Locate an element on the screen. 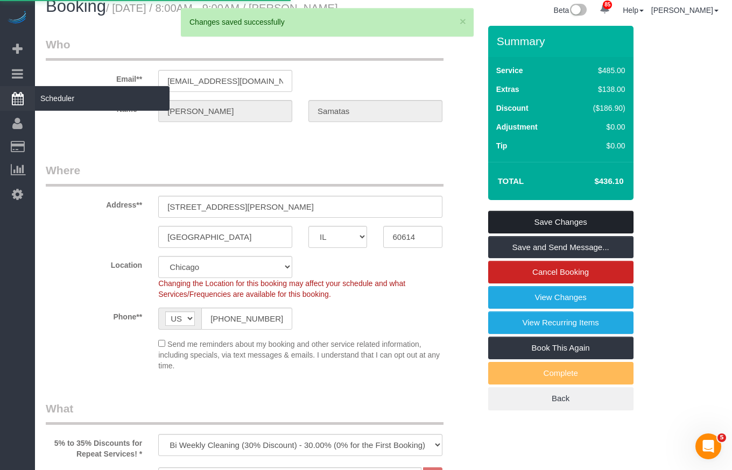 The image size is (732, 470). div: $138.00 is located at coordinates (597, 89).